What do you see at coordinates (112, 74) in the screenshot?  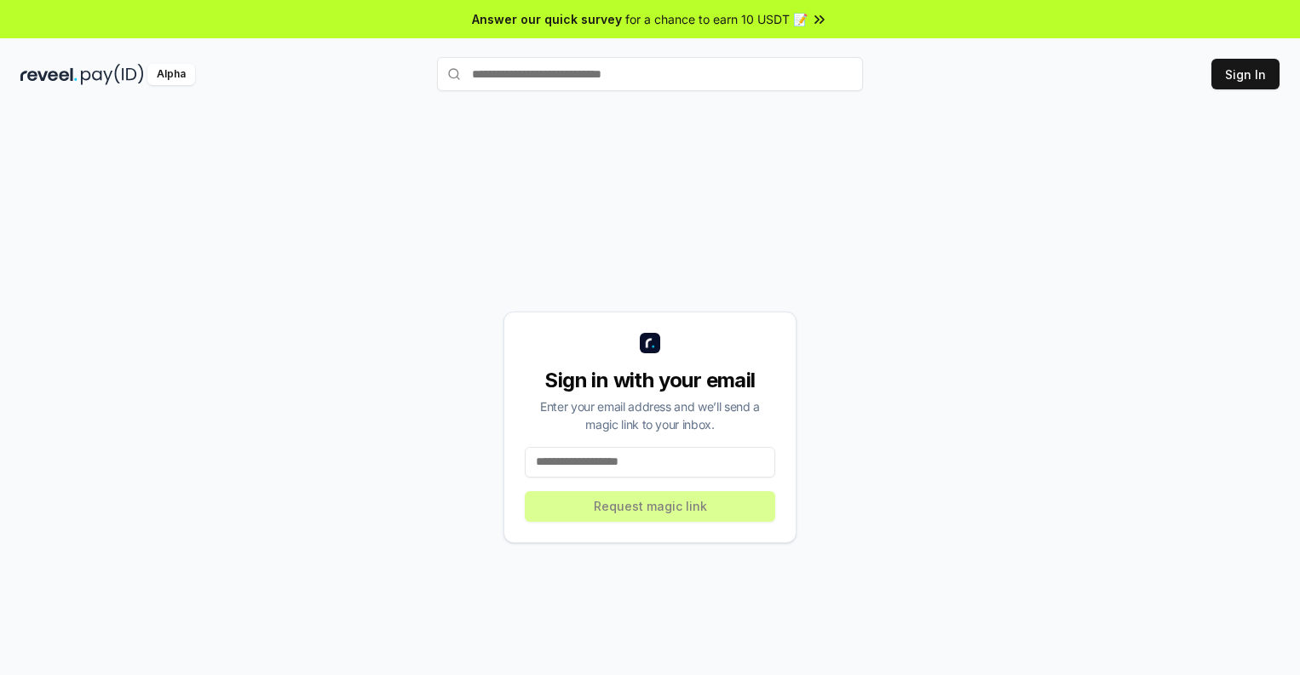 I see `img: pay_id` at bounding box center [112, 74].